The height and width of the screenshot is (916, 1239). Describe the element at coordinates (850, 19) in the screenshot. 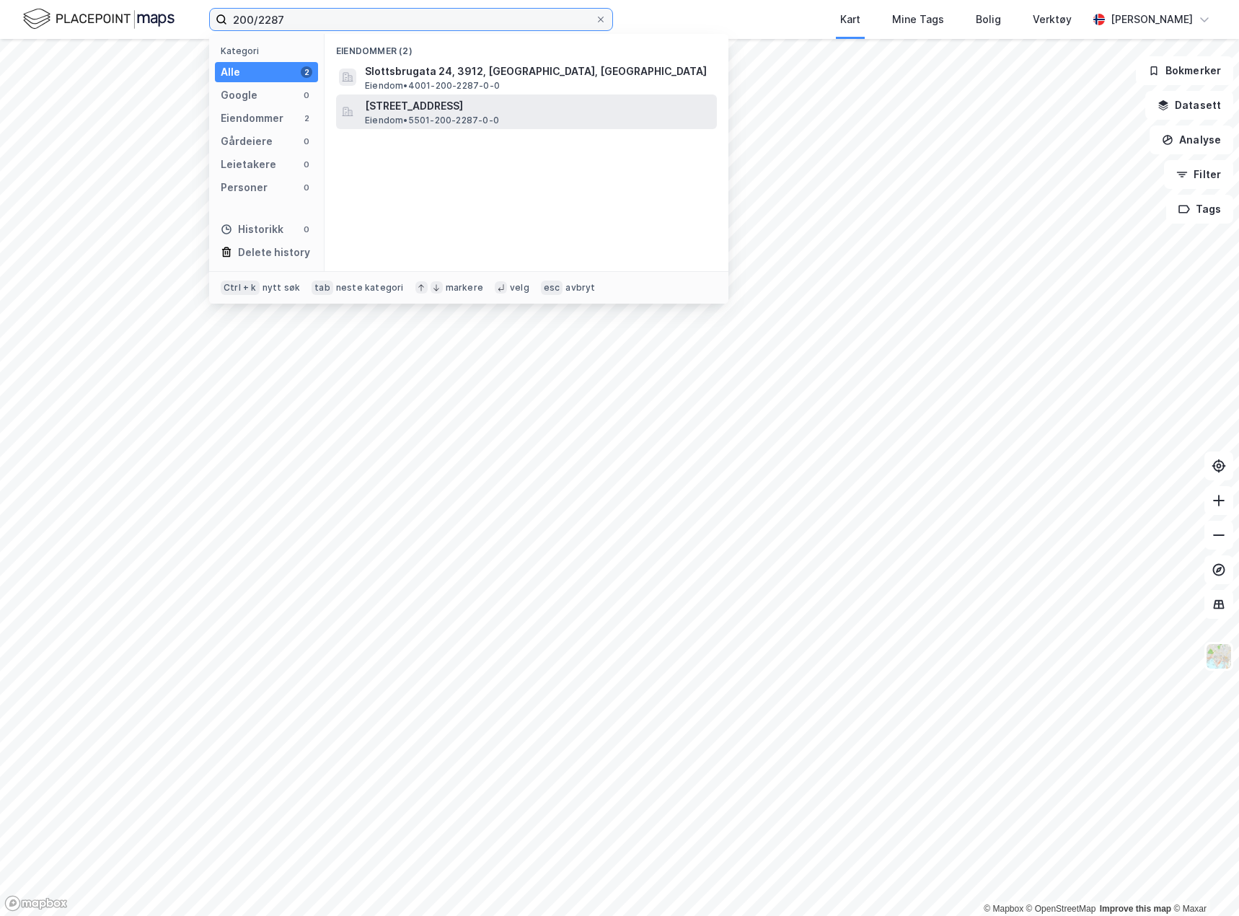

I see `div: Kart` at that location.